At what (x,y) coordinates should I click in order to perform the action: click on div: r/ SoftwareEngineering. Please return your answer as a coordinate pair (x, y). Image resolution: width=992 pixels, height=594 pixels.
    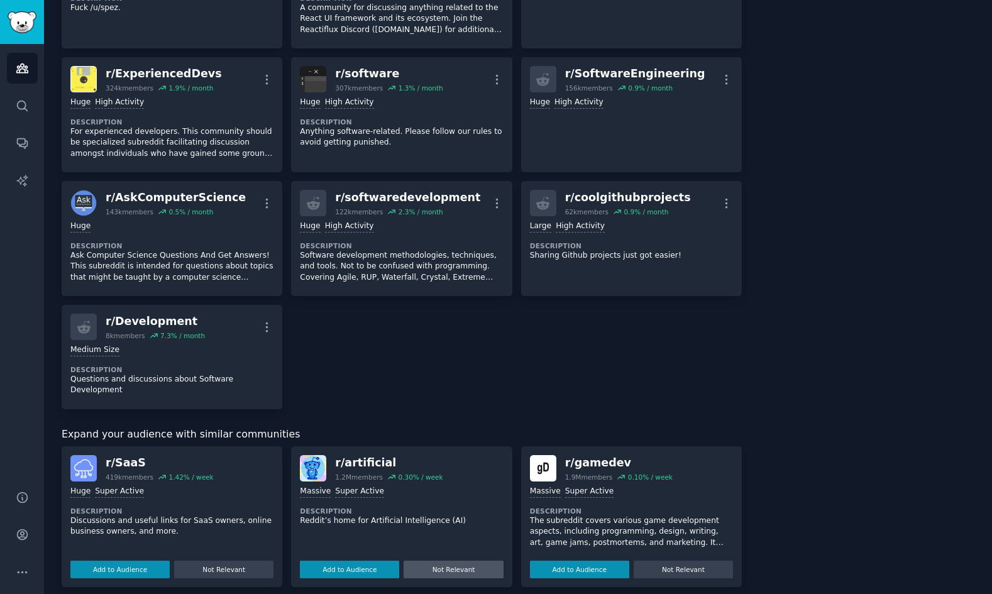
    Looking at the image, I should click on (635, 74).